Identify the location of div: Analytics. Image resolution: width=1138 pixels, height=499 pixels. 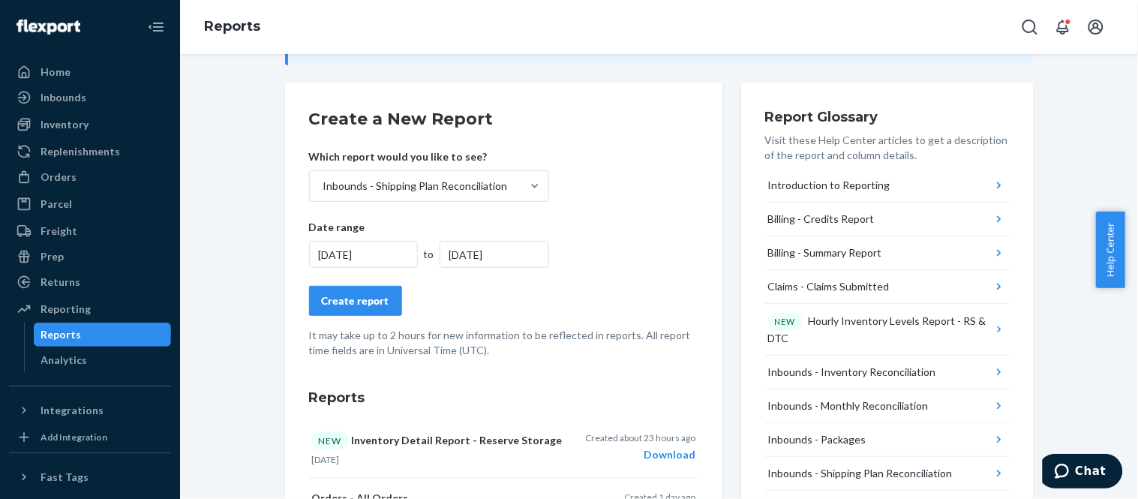
(65, 360).